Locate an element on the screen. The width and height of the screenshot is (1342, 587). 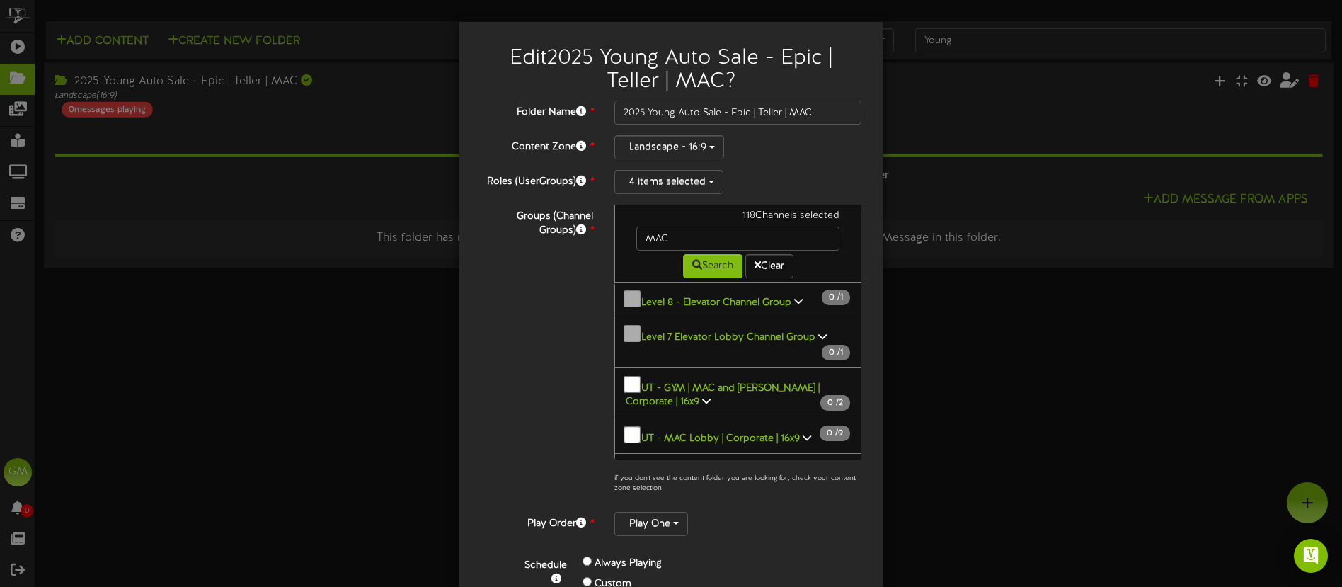
button: UT - MAC Lobby | Corporate | 16x9 0 /9 is located at coordinates (737, 435).